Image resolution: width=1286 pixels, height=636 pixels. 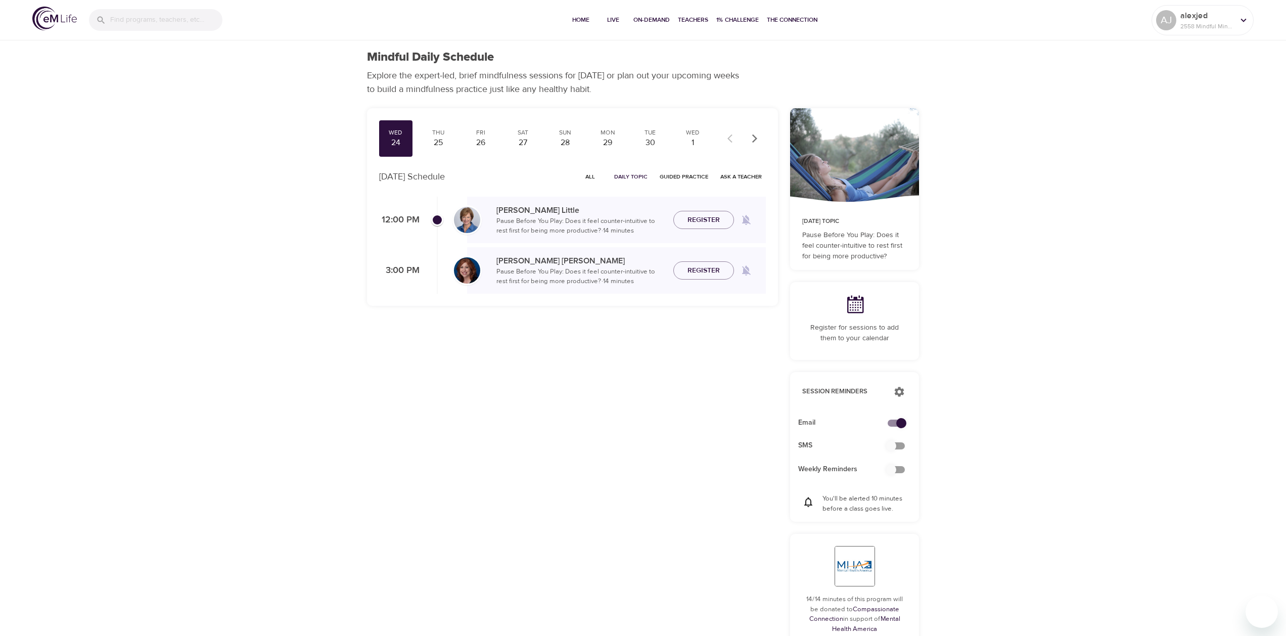 What do you see at coordinates (854, 614) in the screenshot?
I see `p: 14/14 minutes of this program will be donated to in support of` at bounding box center [854, 614].